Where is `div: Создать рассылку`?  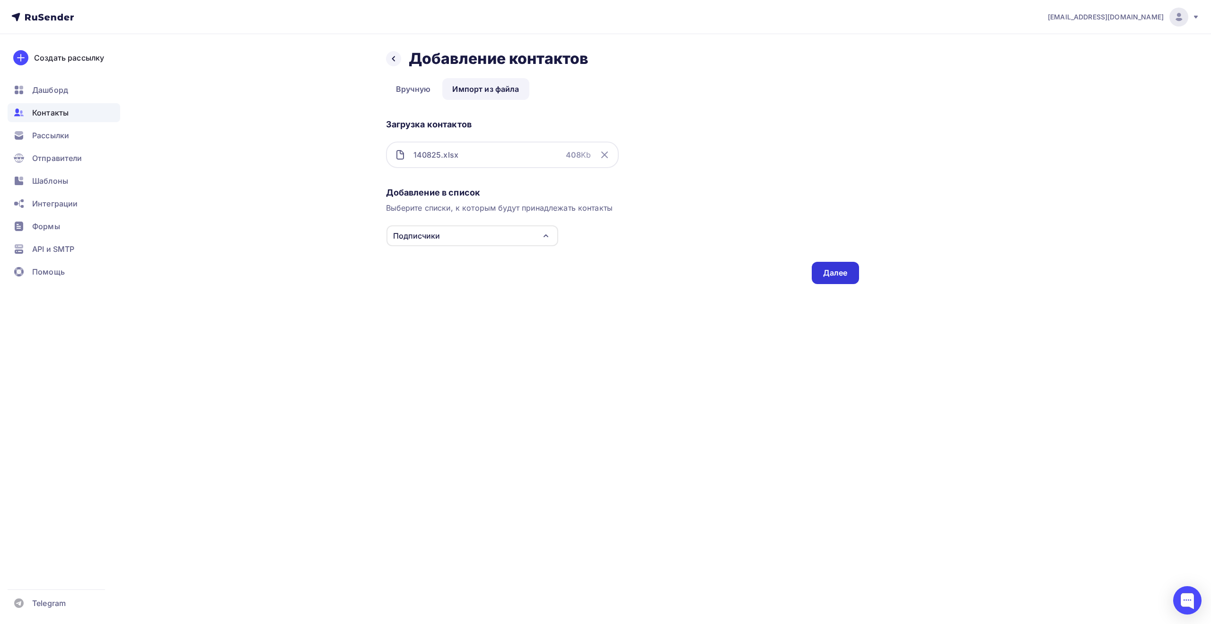 div: Создать рассылку is located at coordinates (69, 58).